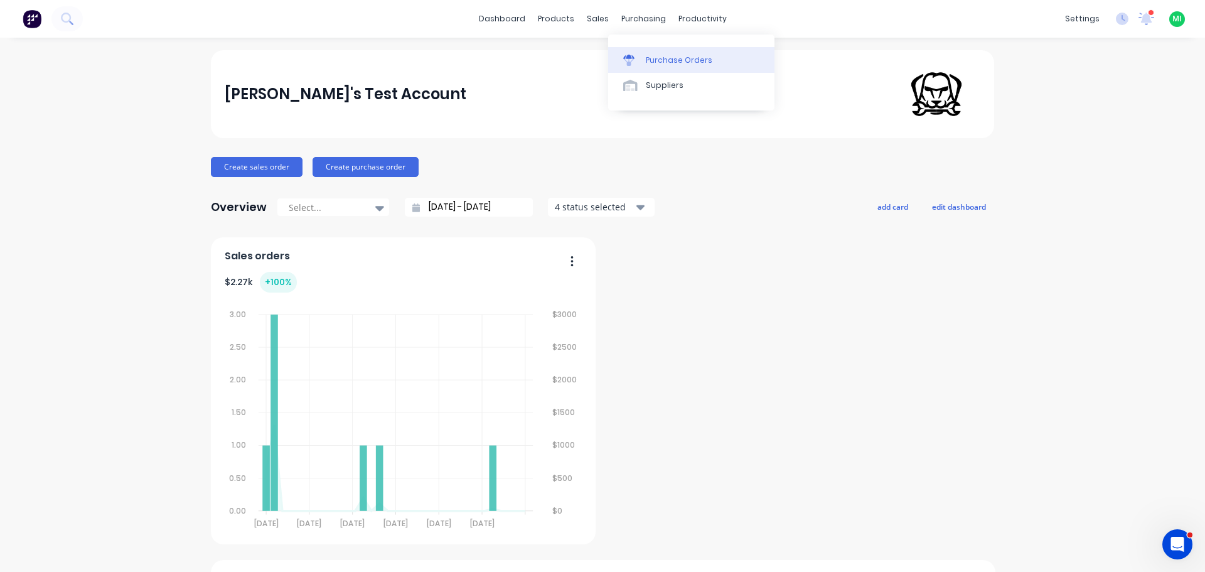 The width and height of the screenshot is (1205, 572). I want to click on a: Suppliers, so click(691, 85).